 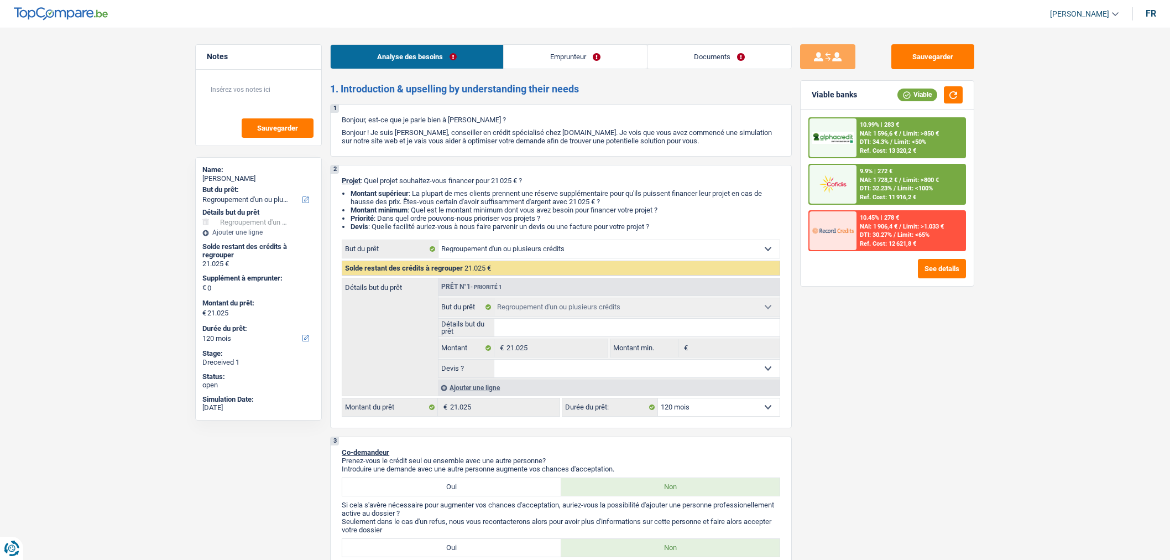 What do you see at coordinates (565, 218) in the screenshot?
I see `li: : Dans quel ordre pouvons-nous prioriser vos projets ?` at bounding box center [565, 218].